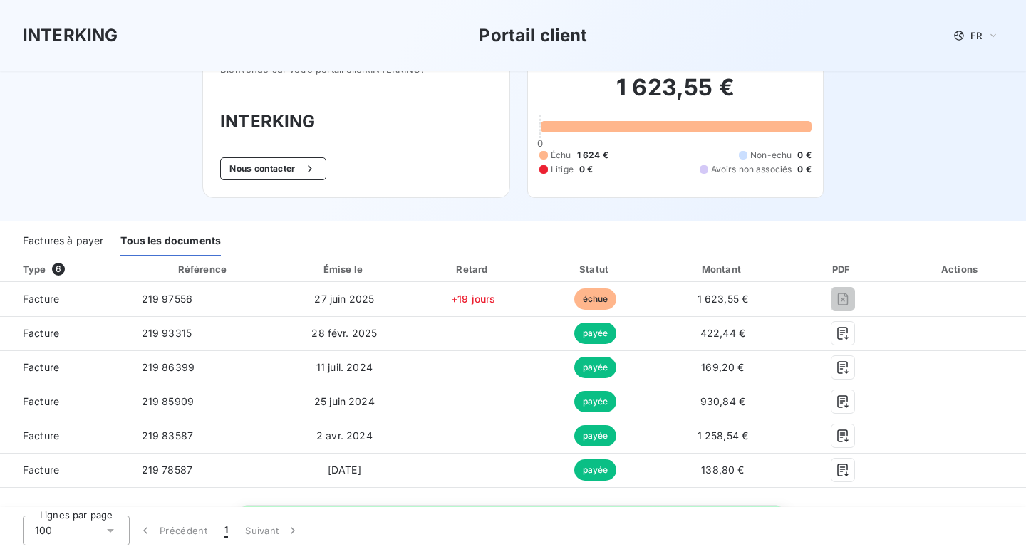 Image resolution: width=1026 pixels, height=554 pixels. Describe the element at coordinates (723, 298) in the screenshot. I see `span: 1 623,55 €` at that location.